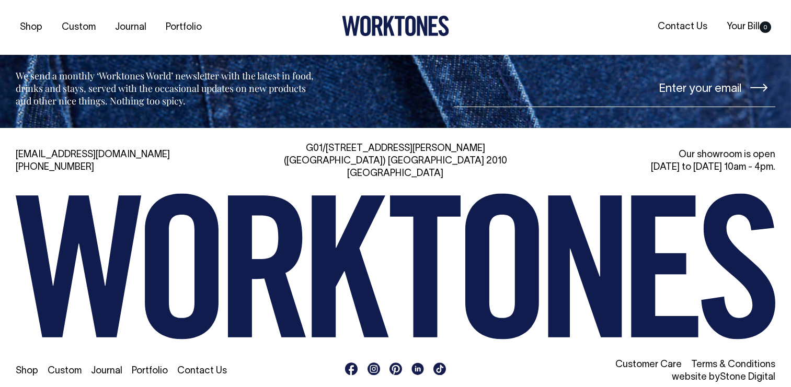 This screenshot has width=791, height=387. What do you see at coordinates (733, 365) in the screenshot?
I see `a: Terms & Conditions` at bounding box center [733, 365].